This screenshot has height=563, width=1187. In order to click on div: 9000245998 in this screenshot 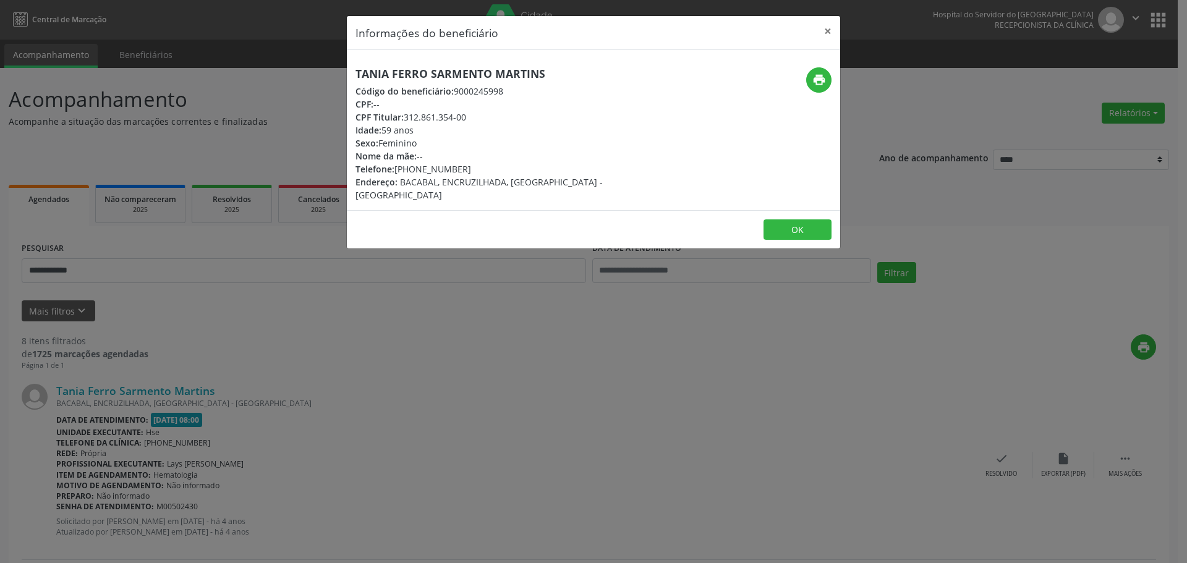, I will do `click(511, 91)`.